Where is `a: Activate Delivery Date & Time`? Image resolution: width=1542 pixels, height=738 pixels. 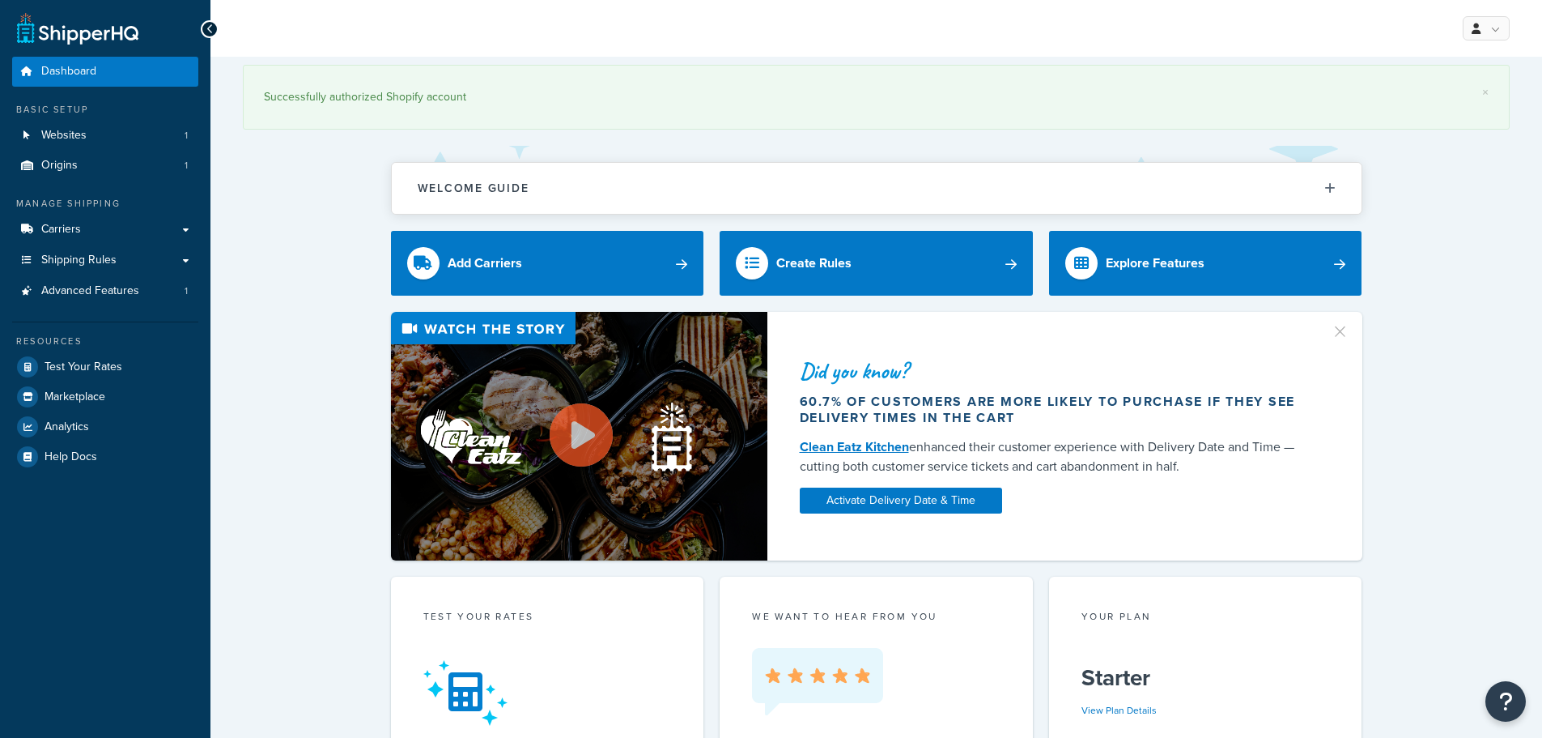
a: Activate Delivery Date & Time is located at coordinates (901, 500).